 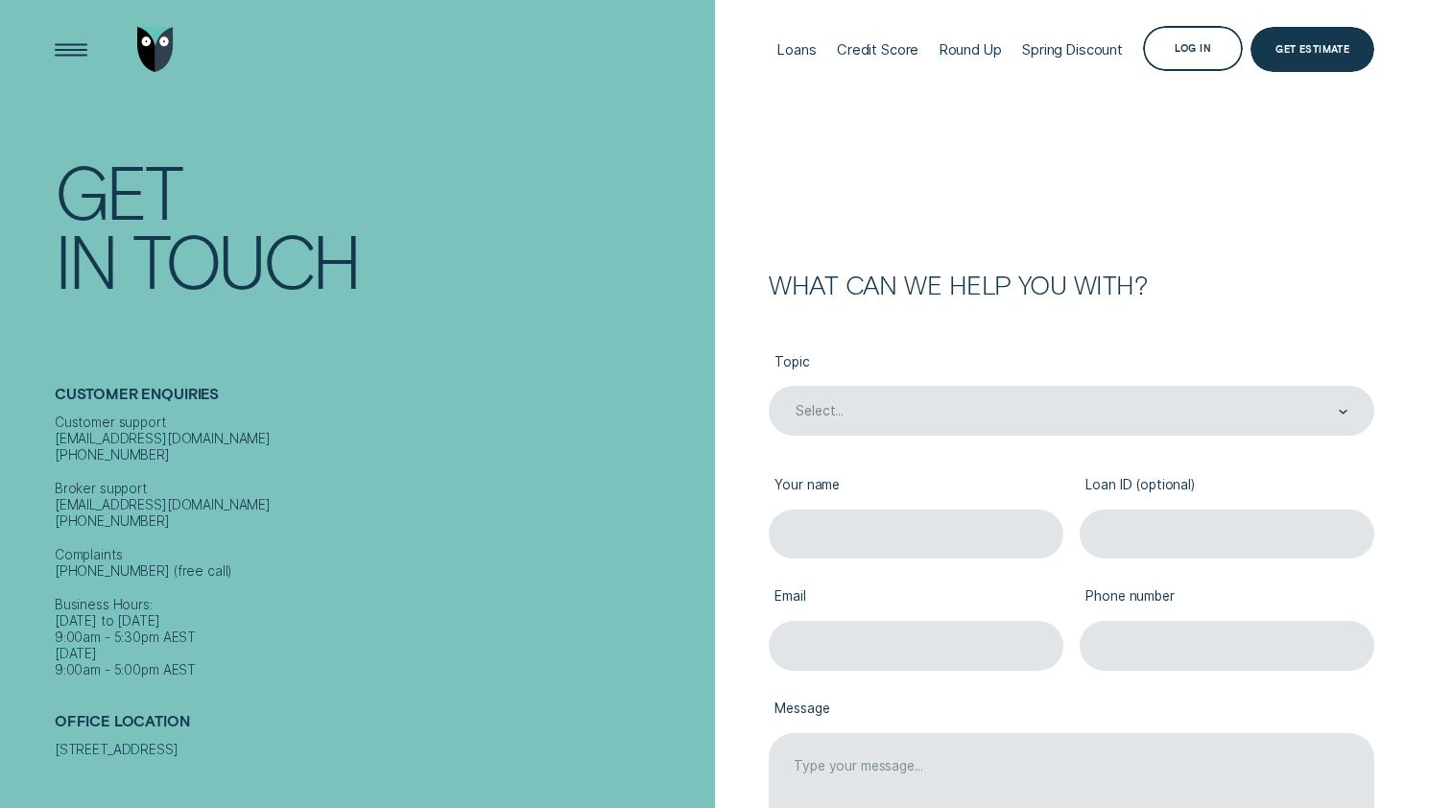 I want to click on h1: Get In Touch, so click(x=380, y=226).